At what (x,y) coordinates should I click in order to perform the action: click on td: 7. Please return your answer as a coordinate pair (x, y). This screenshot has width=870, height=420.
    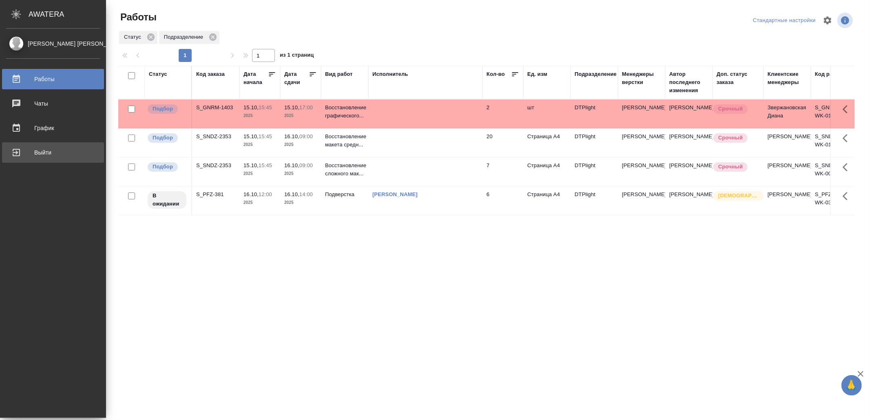
    Looking at the image, I should click on (503, 172).